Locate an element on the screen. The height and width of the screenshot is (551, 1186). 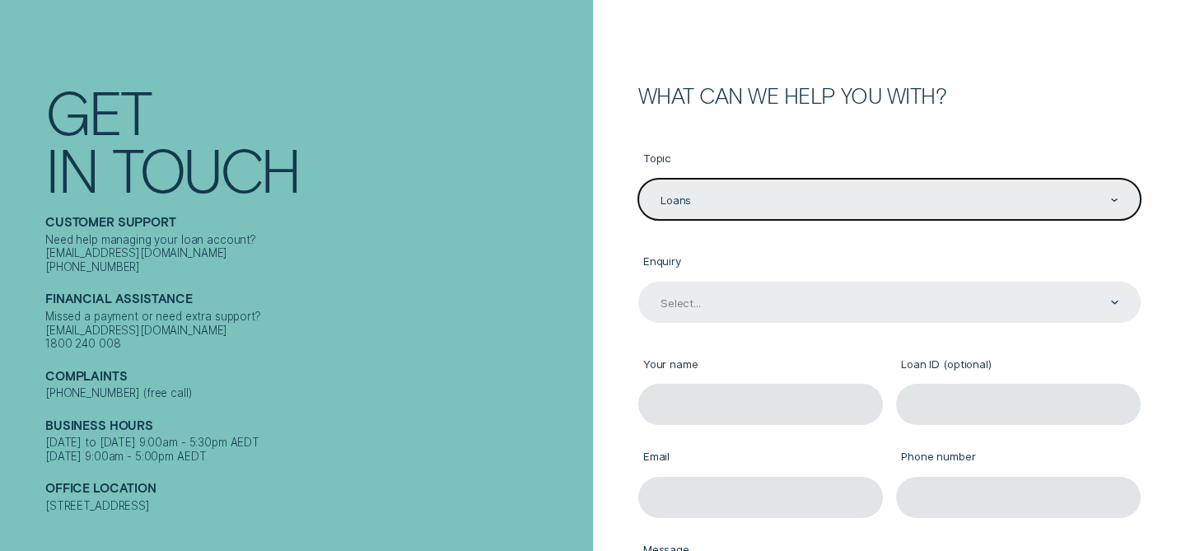
h2: Customer support is located at coordinates (315, 224).